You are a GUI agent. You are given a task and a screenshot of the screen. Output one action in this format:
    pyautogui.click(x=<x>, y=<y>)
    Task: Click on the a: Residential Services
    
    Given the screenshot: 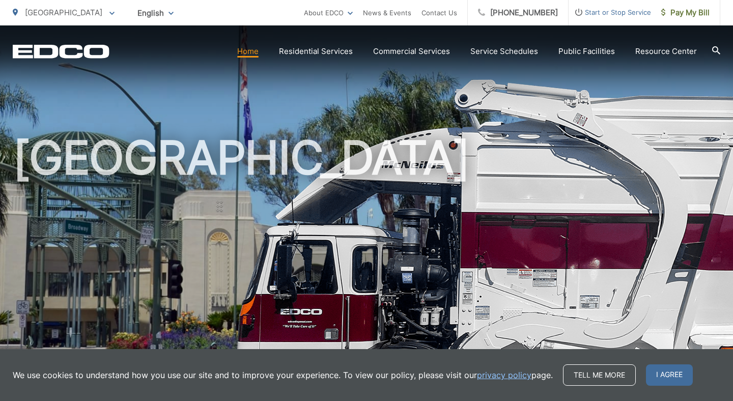 What is the action you would take?
    pyautogui.click(x=316, y=51)
    